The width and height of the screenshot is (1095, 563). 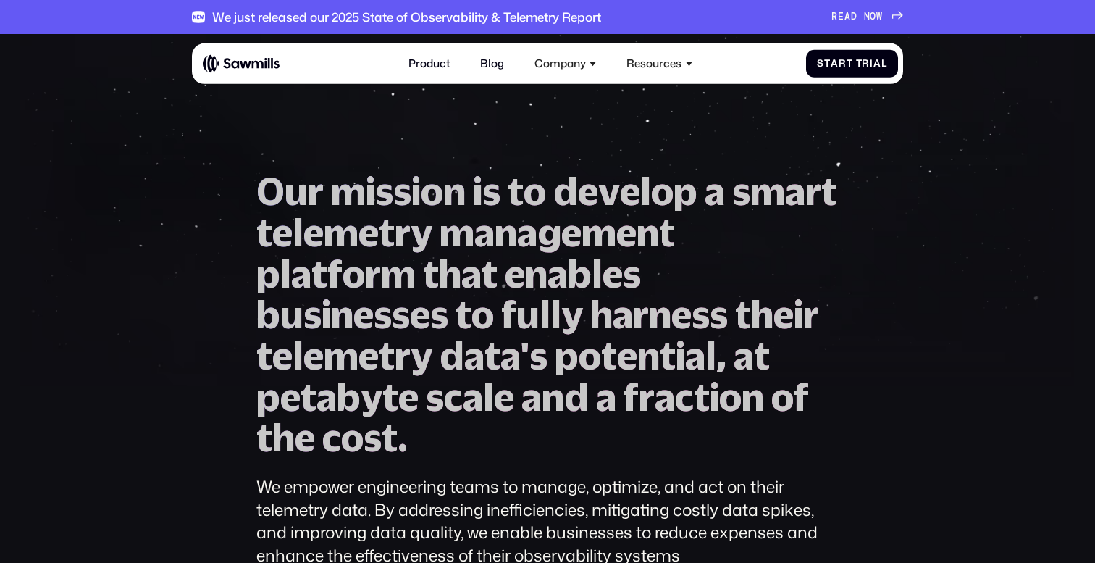 What do you see at coordinates (580, 274) in the screenshot?
I see `span: b` at bounding box center [580, 274].